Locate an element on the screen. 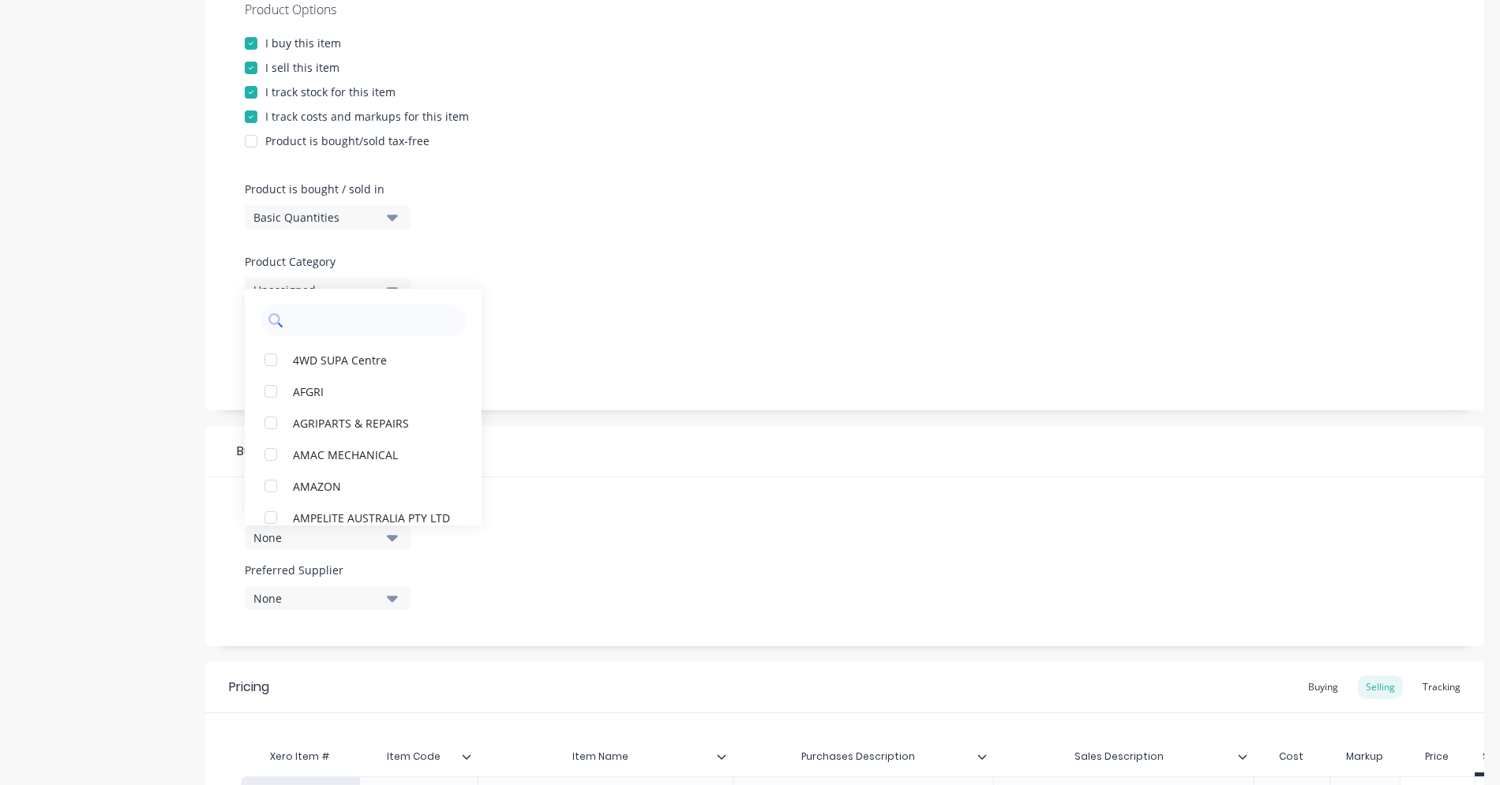  div: Markup is located at coordinates (1364, 757).